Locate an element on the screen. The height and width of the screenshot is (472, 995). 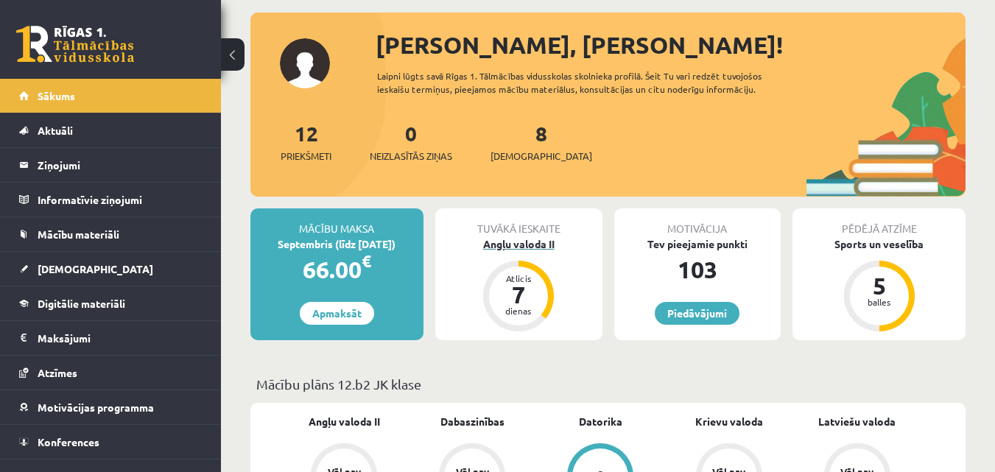
div: Angļu valoda II is located at coordinates (519, 244).